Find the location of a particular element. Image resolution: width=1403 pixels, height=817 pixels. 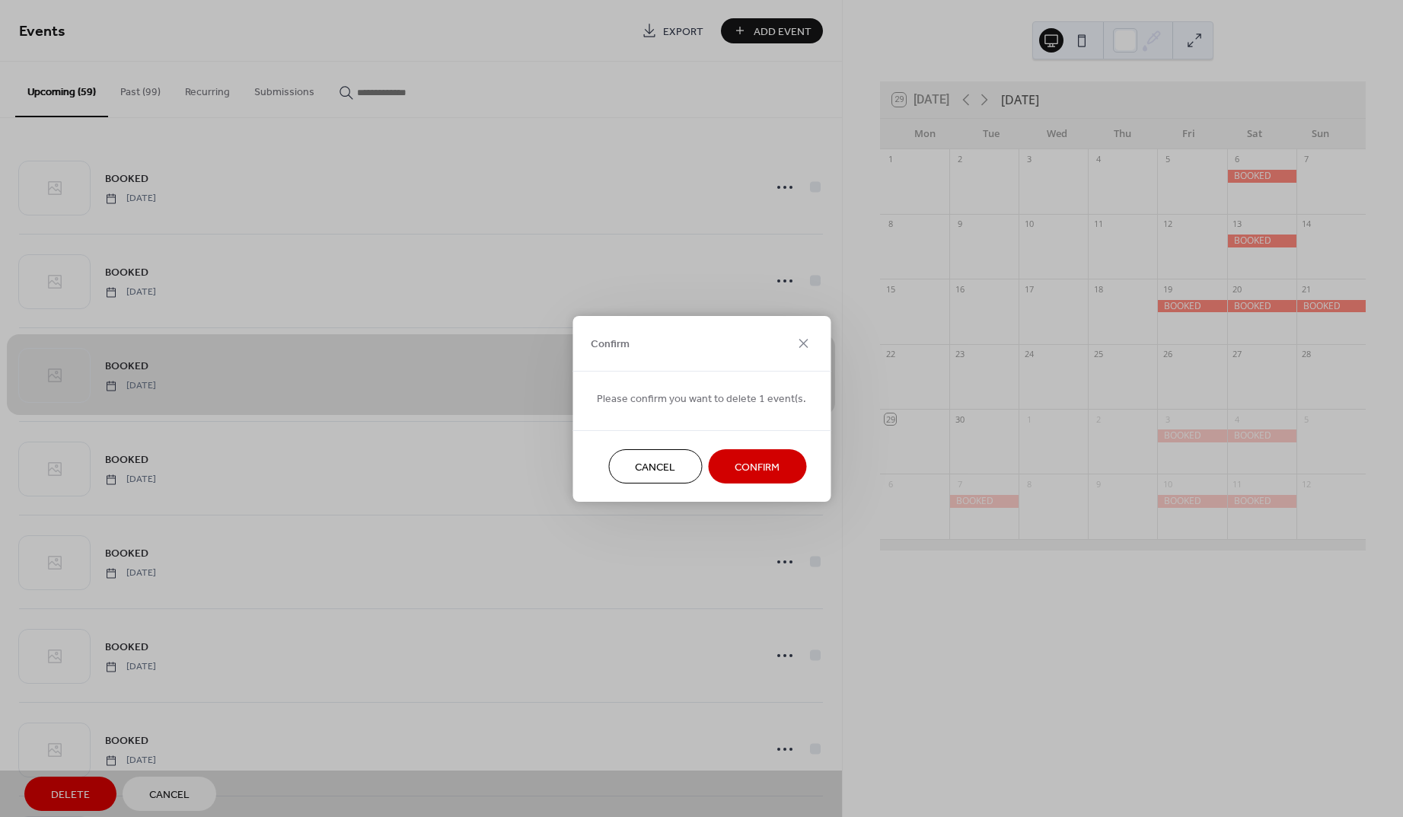

button: Cancel is located at coordinates (655, 466).